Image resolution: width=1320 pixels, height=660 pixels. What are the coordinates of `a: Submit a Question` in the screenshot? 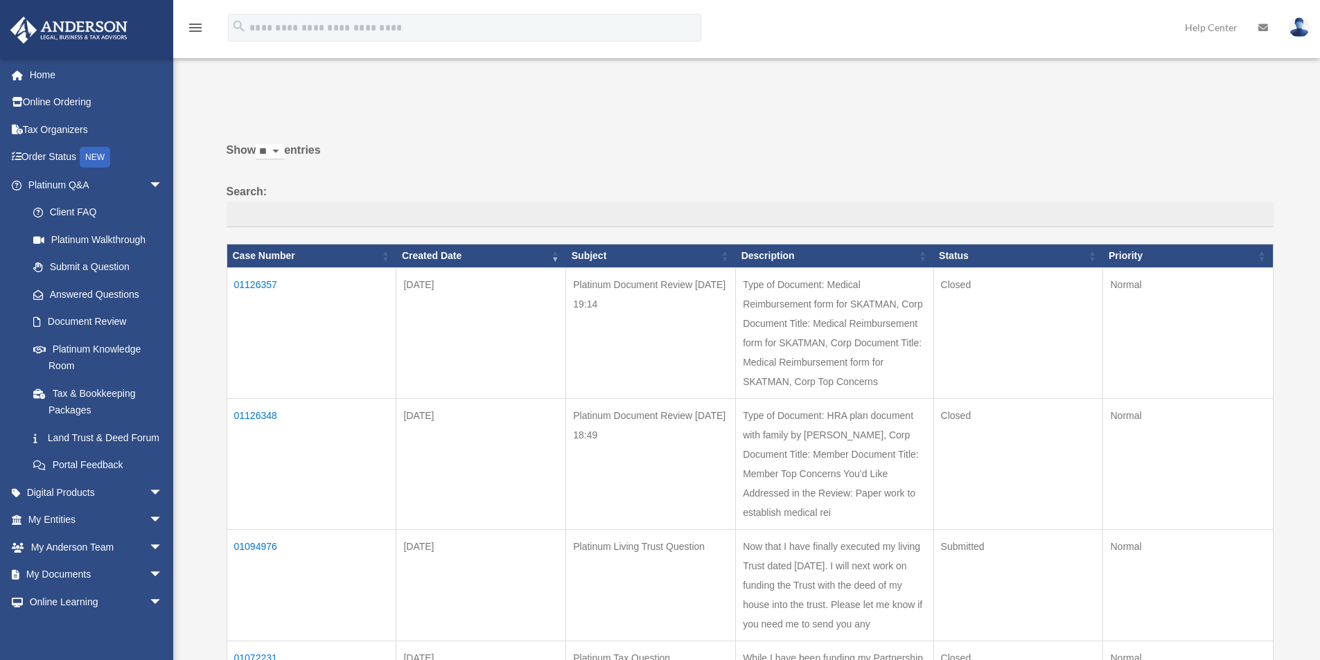 It's located at (98, 267).